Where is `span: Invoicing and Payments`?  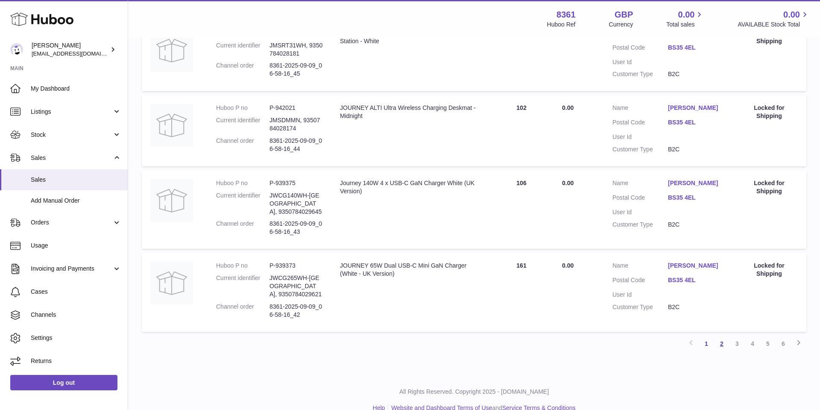
span: Invoicing and Payments is located at coordinates (71, 268).